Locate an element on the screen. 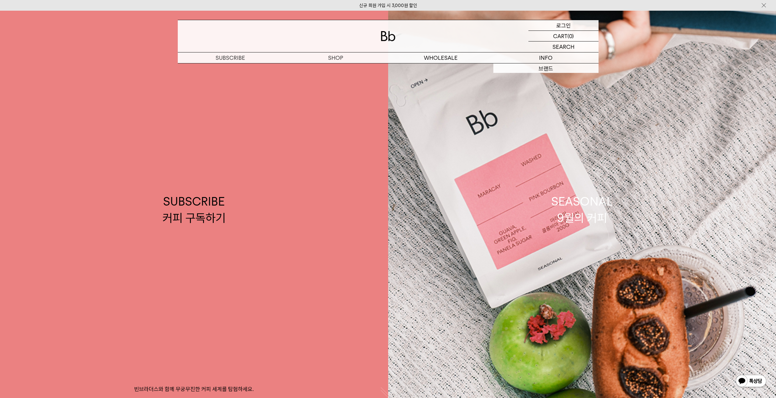 The image size is (776, 398). div: SEASONAL 9월의 커피 is located at coordinates (582, 210).